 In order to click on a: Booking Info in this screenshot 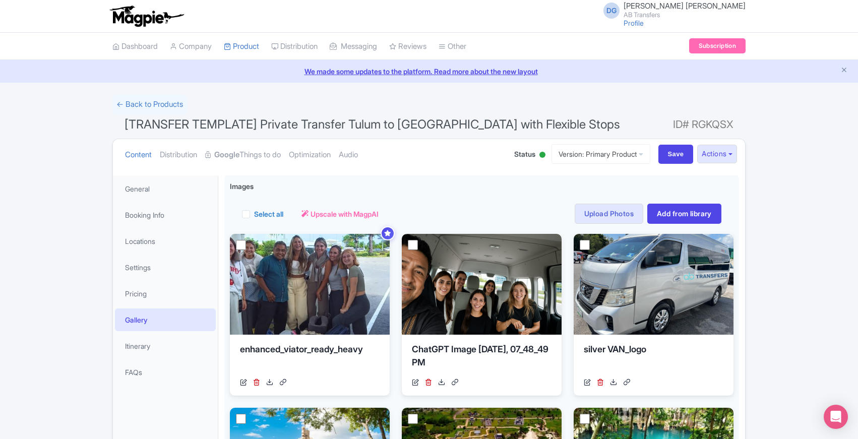, I will do `click(165, 215)`.